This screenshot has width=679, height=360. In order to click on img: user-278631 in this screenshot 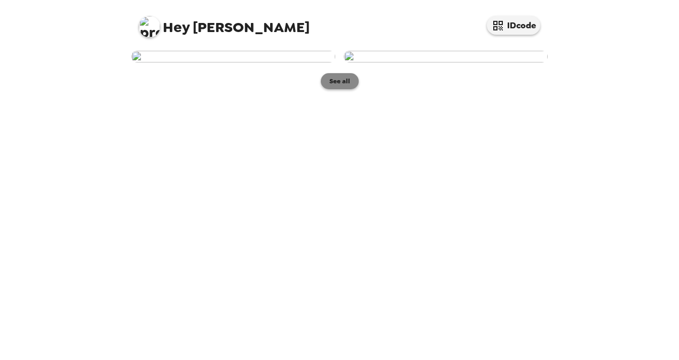, I will do `click(233, 57)`.